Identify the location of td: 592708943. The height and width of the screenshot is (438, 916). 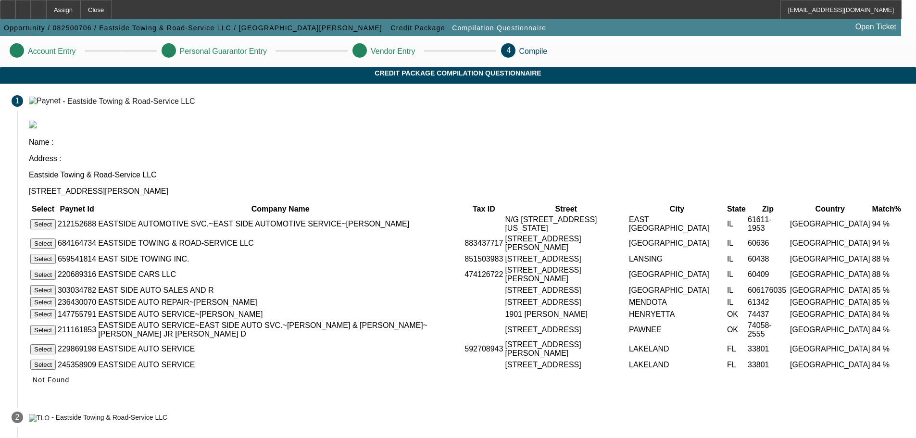
(484, 349).